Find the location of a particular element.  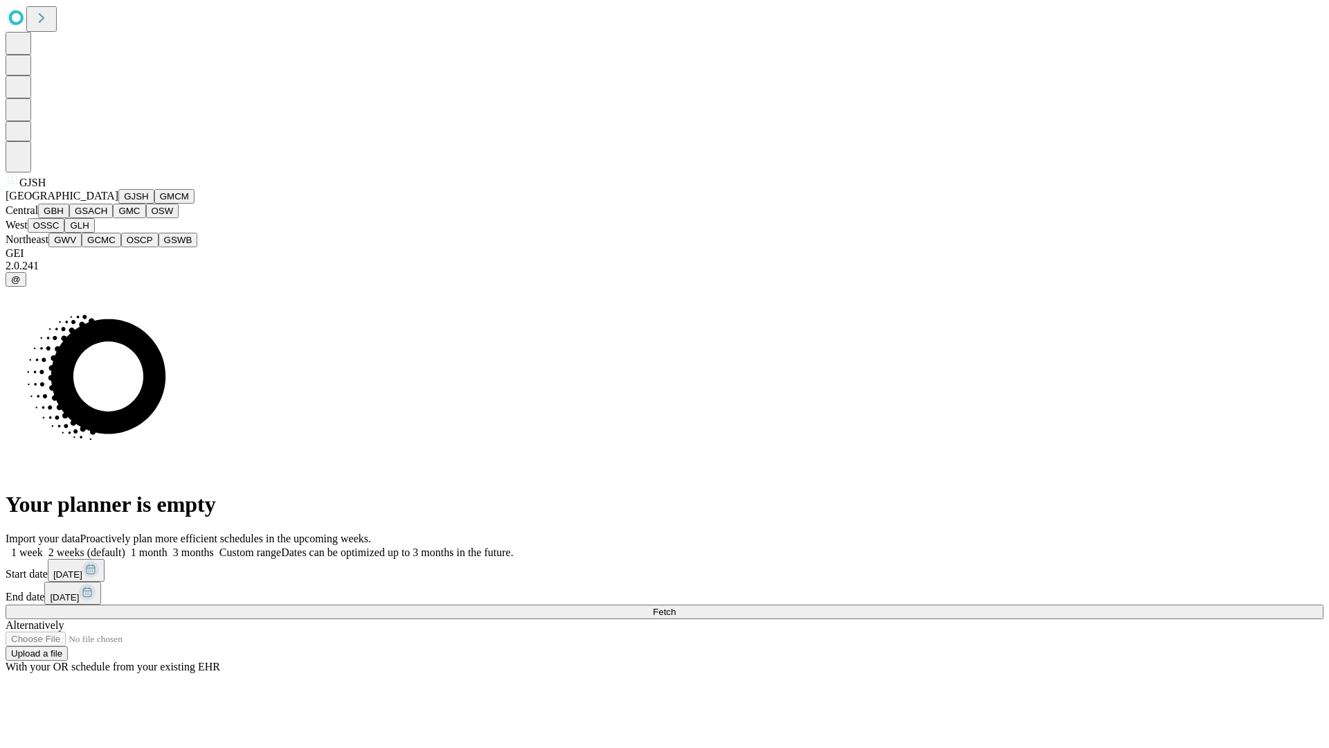

h1: Your planner is empty is located at coordinates (665, 504).